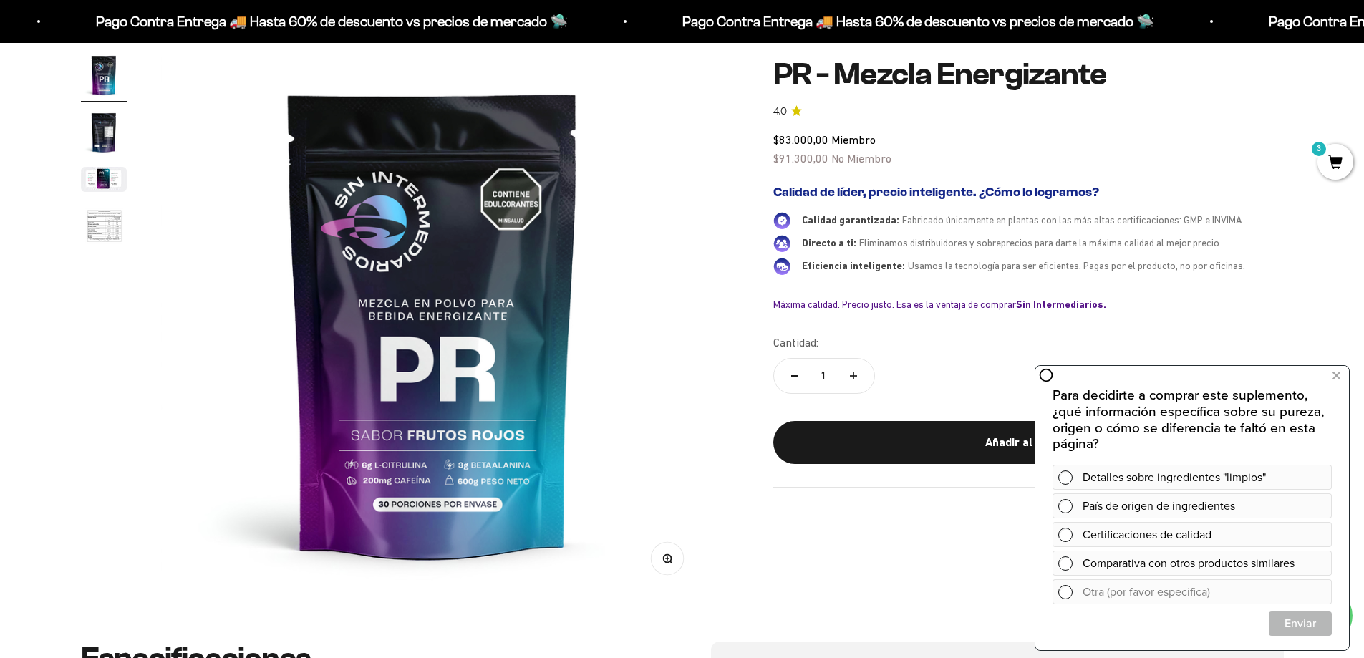  Describe the element at coordinates (1028, 304) in the screenshot. I see `div: Máxima calidad. Precio justo. Esa es la ventaja de comprar` at that location.